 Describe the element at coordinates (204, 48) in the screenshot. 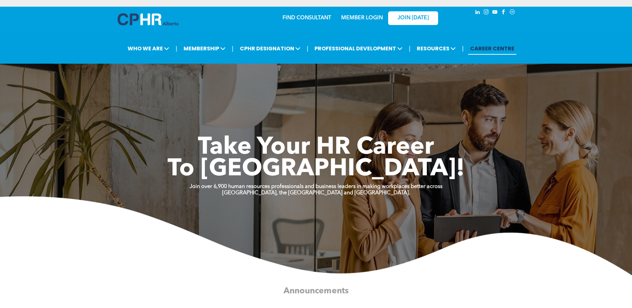

I see `span: MEMBERSHIP` at that location.